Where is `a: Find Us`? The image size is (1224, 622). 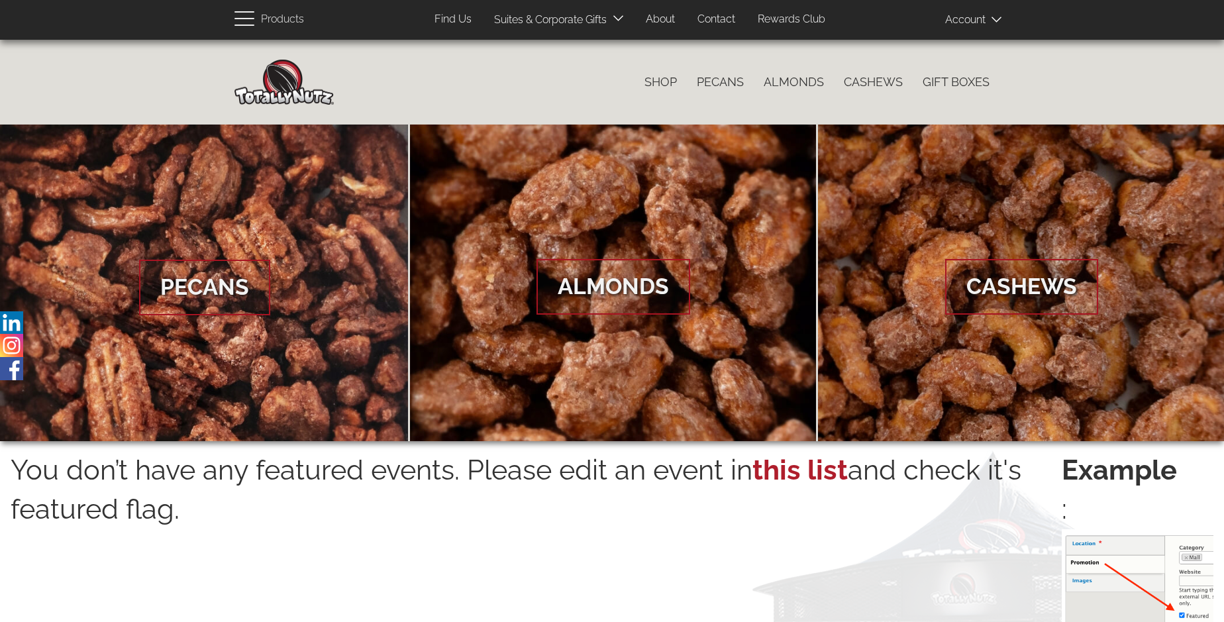
a: Find Us is located at coordinates (453, 19).